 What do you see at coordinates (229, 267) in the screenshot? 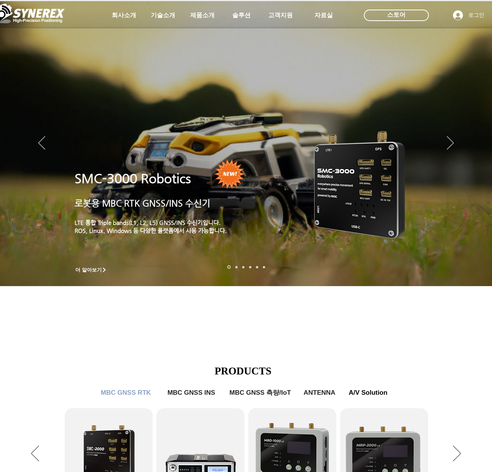
I see `a: 로봇- SMC 2000` at bounding box center [229, 267].